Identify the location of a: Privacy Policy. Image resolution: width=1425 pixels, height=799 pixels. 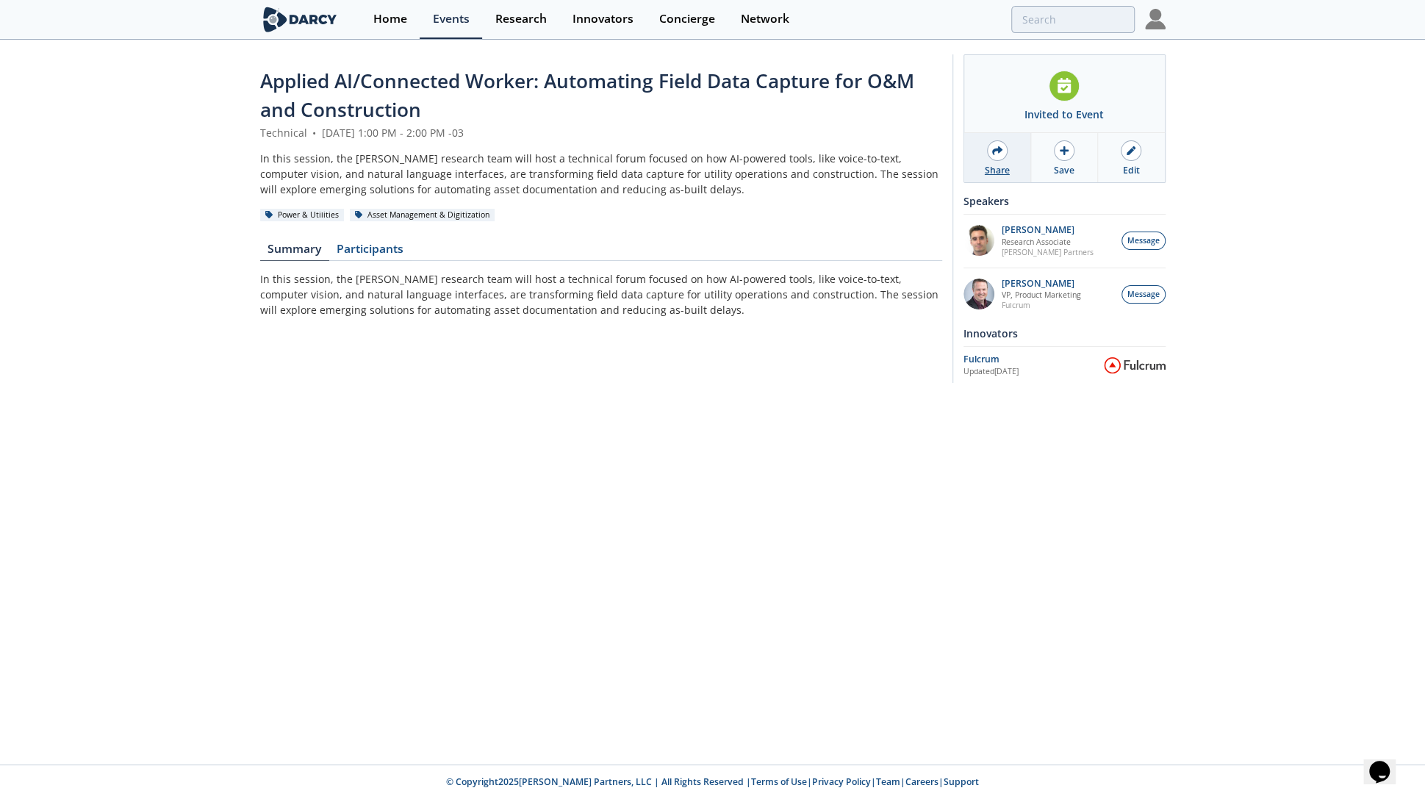
(841, 781).